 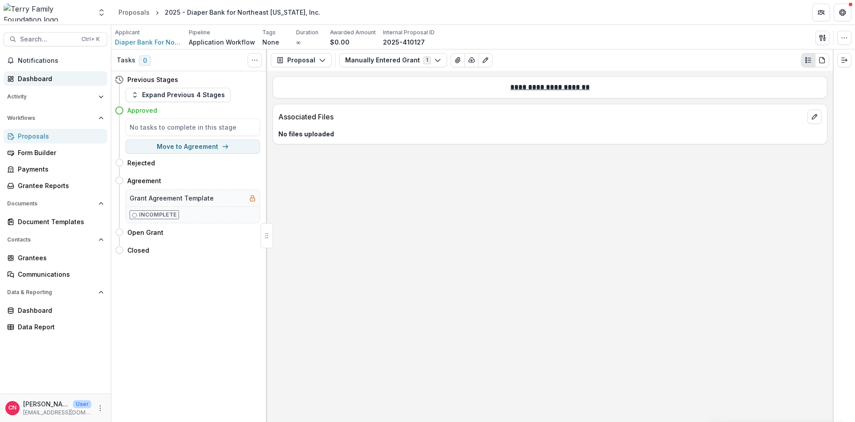 I want to click on button: Plaintext view, so click(x=809, y=60).